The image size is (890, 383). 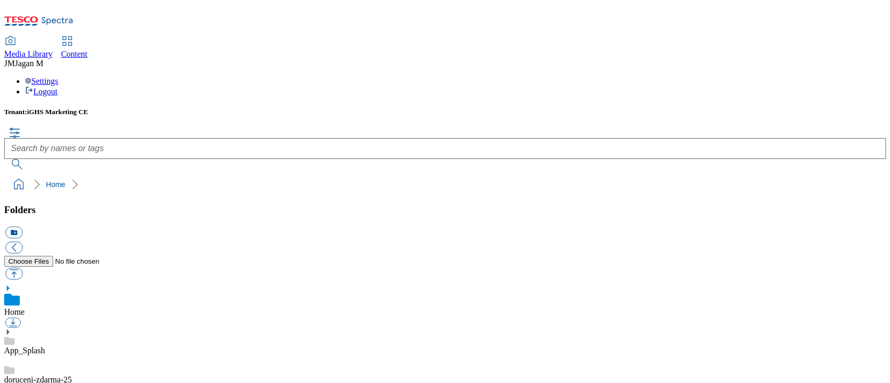 What do you see at coordinates (29, 63) in the screenshot?
I see `span: Jagan M` at bounding box center [29, 63].